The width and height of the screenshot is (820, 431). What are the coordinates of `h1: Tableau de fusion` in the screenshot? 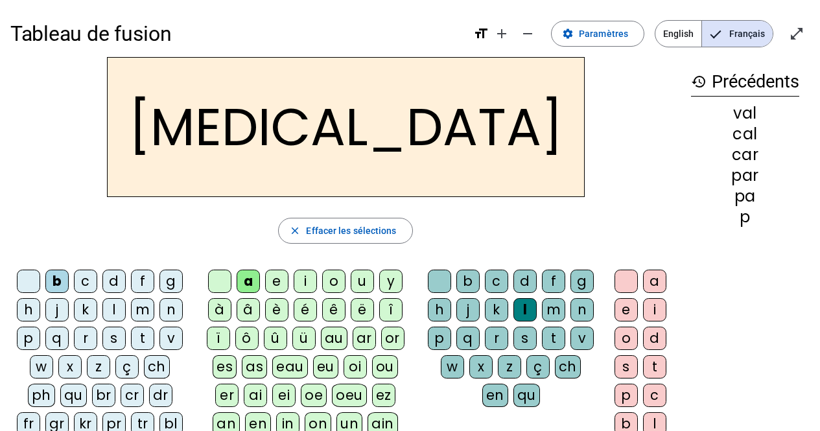 It's located at (237, 34).